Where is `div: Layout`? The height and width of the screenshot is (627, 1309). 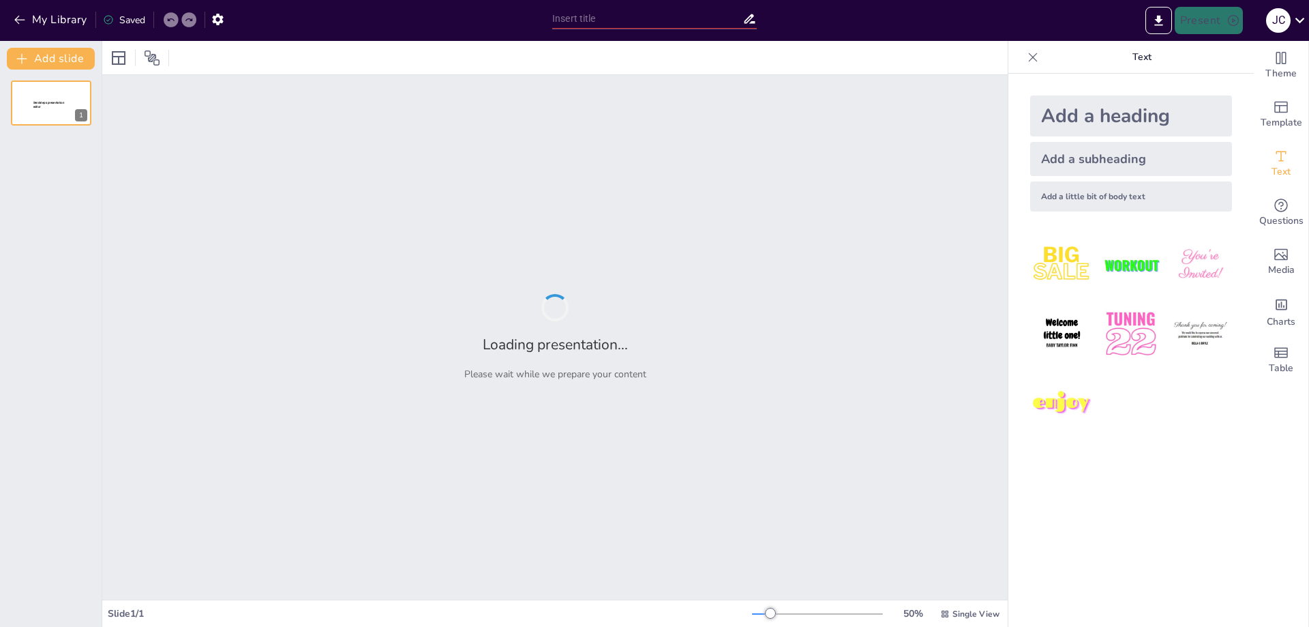
div: Layout is located at coordinates (119, 58).